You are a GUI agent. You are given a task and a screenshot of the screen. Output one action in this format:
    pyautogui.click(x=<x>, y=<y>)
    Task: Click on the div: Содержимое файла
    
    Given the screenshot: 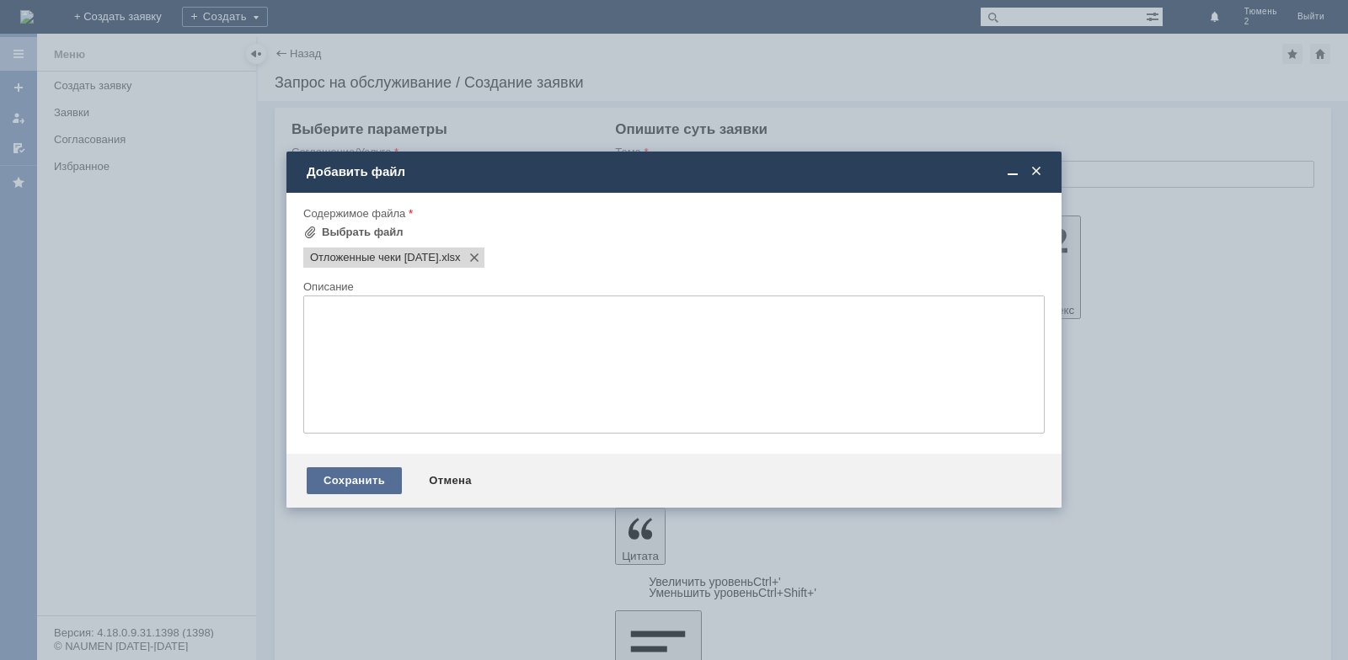 What is the action you would take?
    pyautogui.click(x=672, y=213)
    